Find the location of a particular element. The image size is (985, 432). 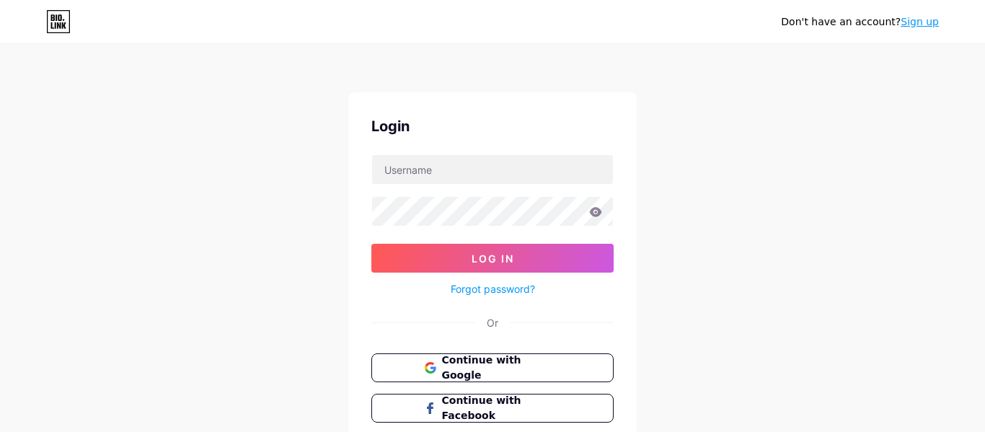

a: Continue with Facebook is located at coordinates (493, 408).